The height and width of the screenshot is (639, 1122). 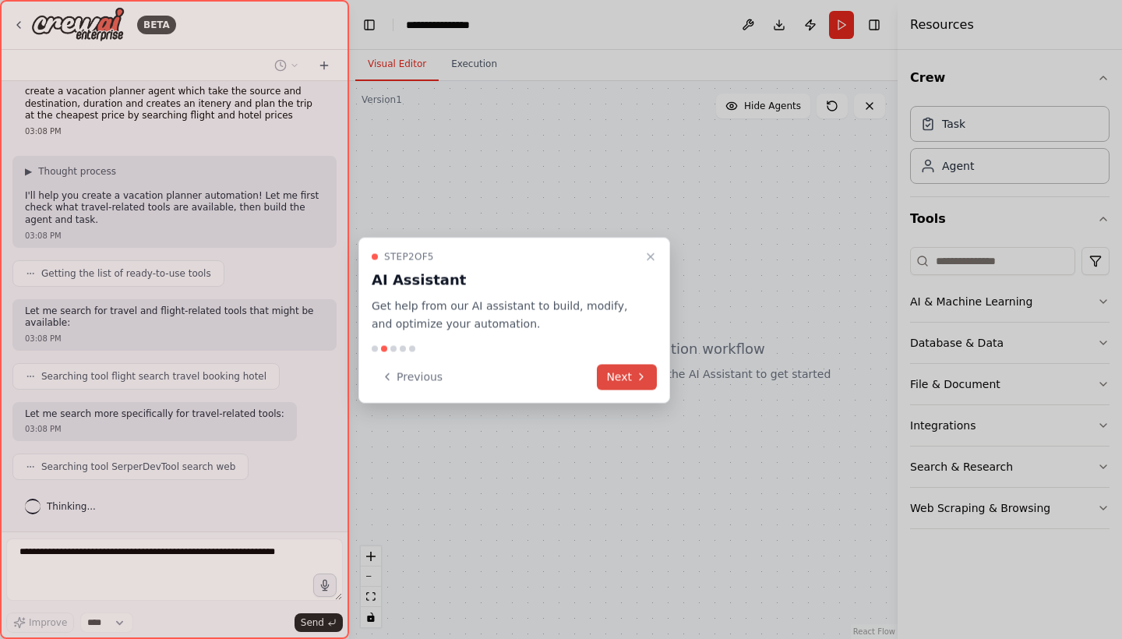 I want to click on button: Close walkthrough, so click(x=651, y=257).